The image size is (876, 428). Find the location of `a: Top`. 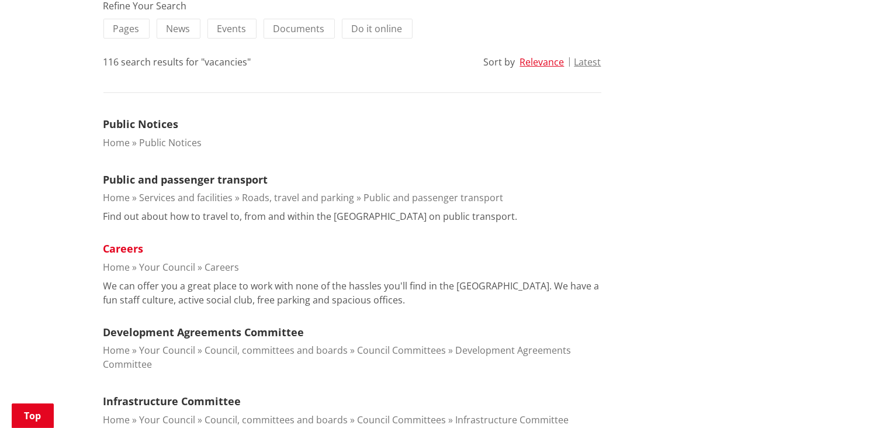

a: Top is located at coordinates (33, 416).